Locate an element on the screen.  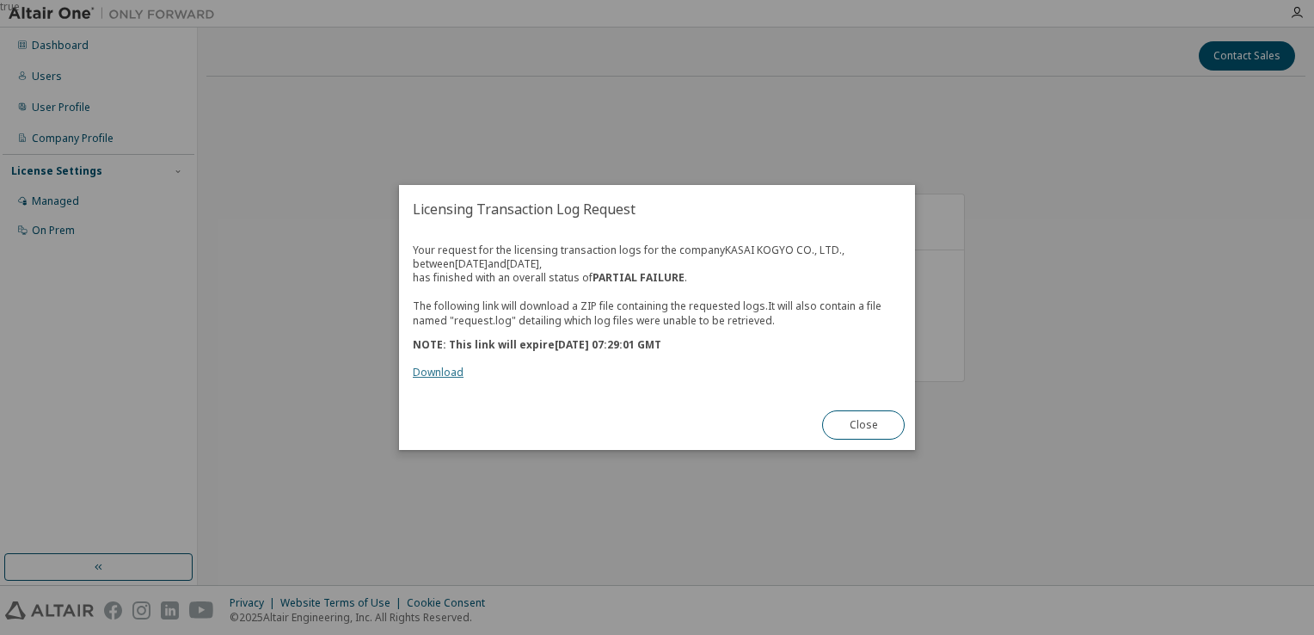
button: Close is located at coordinates (863, 425).